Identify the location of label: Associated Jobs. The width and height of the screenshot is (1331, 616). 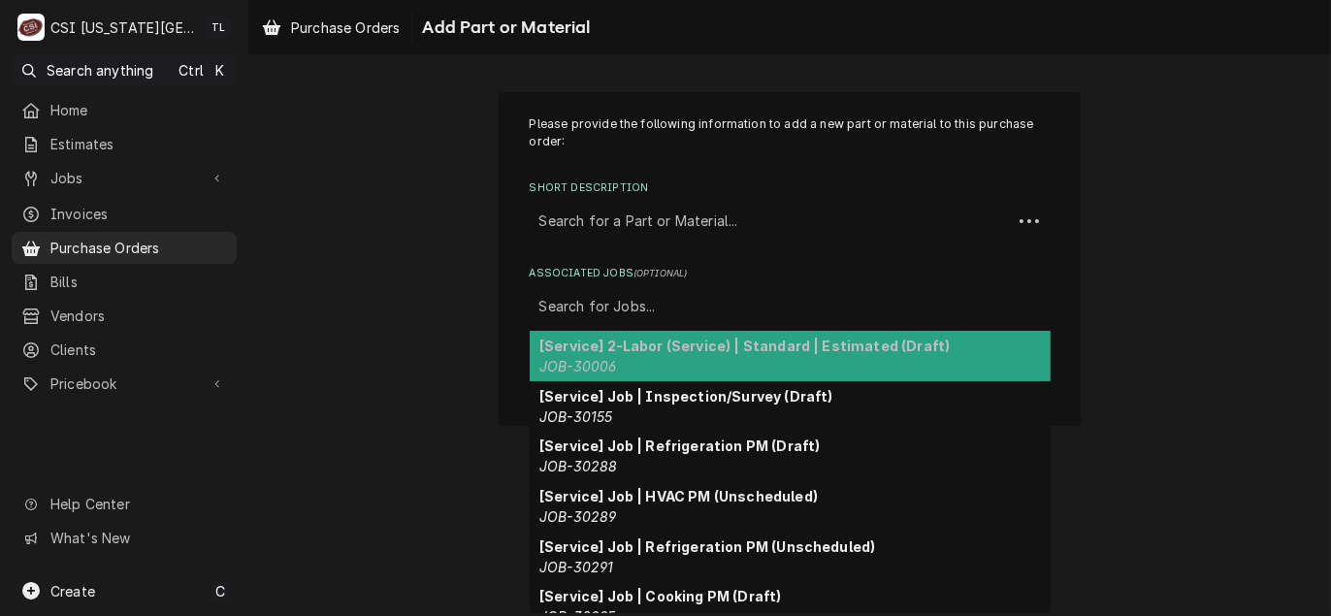
(790, 274).